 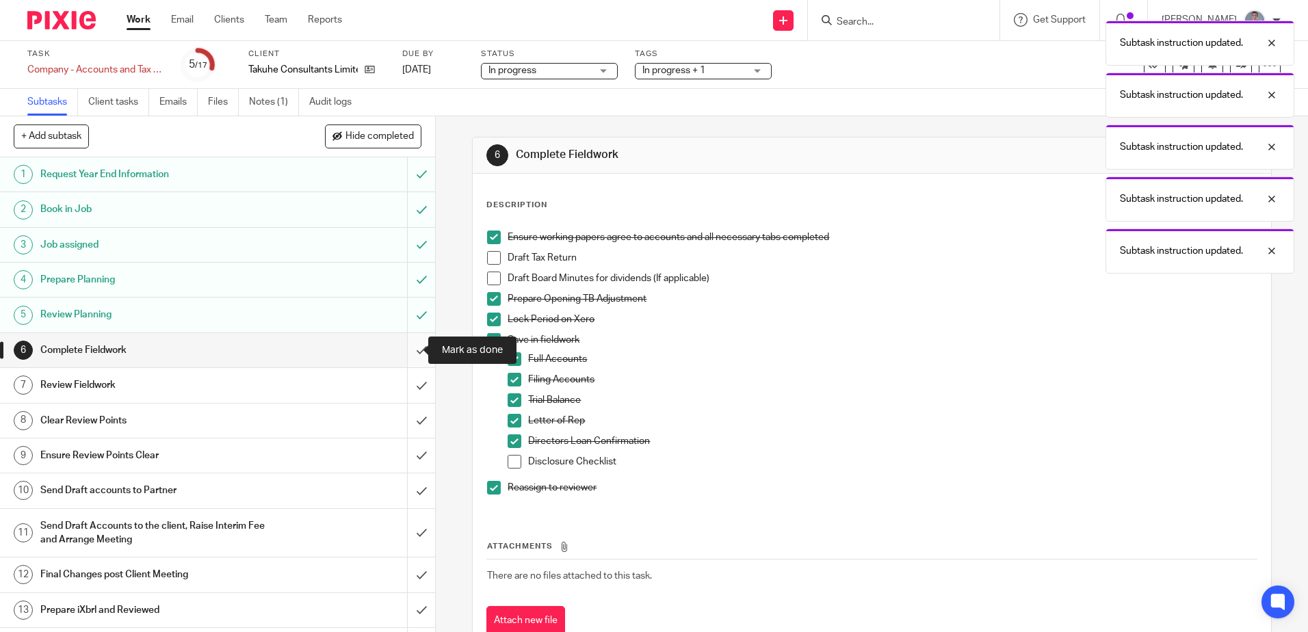 What do you see at coordinates (223, 102) in the screenshot?
I see `a: Files` at bounding box center [223, 102].